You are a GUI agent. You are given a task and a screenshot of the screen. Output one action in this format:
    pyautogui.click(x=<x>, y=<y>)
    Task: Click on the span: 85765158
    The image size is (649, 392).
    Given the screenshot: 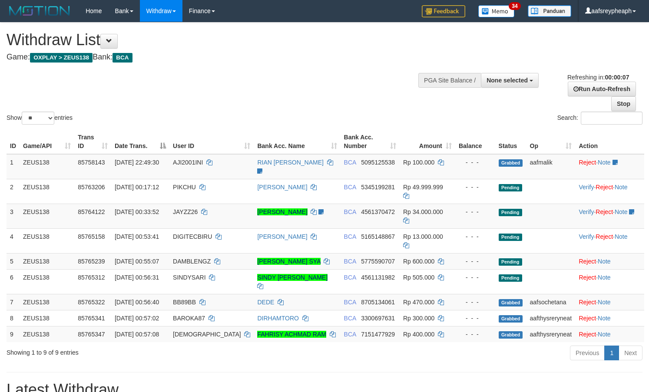 What is the action you would take?
    pyautogui.click(x=91, y=237)
    